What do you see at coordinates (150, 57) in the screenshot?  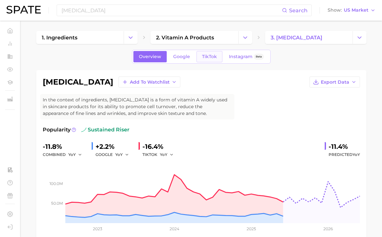 I see `span: Overview` at bounding box center [150, 57].